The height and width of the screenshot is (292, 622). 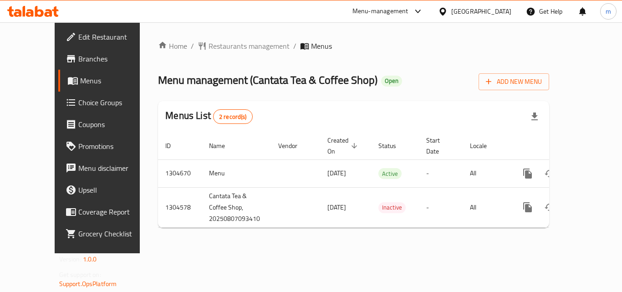 What do you see at coordinates (268, 80) in the screenshot?
I see `span: Menu management ( Cantata Tea & Coffee Shop )` at bounding box center [268, 80].